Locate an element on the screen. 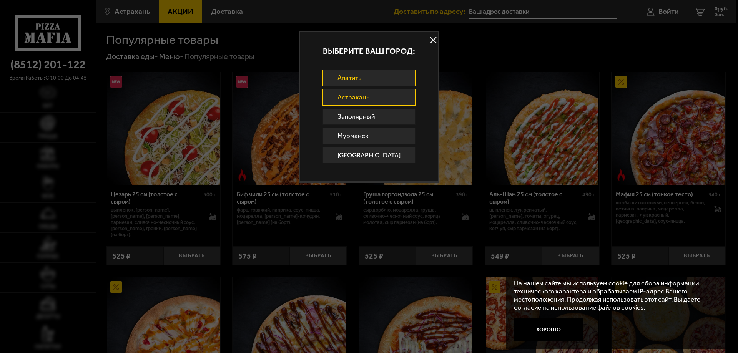  p: На нашем сайте мы используем cookie для сбора информации технического характера и обрабатываем IP... is located at coordinates (615, 295).